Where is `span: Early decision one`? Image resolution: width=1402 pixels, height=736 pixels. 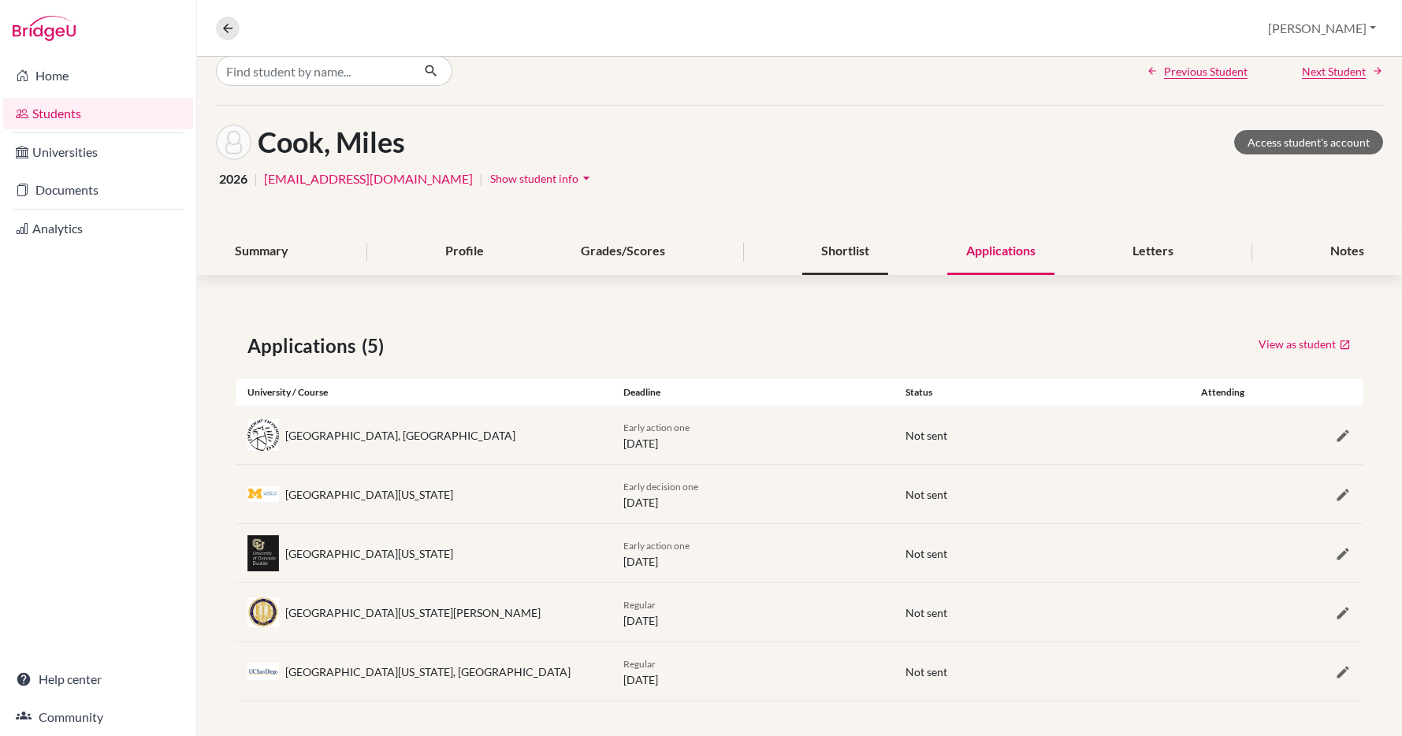 span: Early decision one is located at coordinates (660, 486).